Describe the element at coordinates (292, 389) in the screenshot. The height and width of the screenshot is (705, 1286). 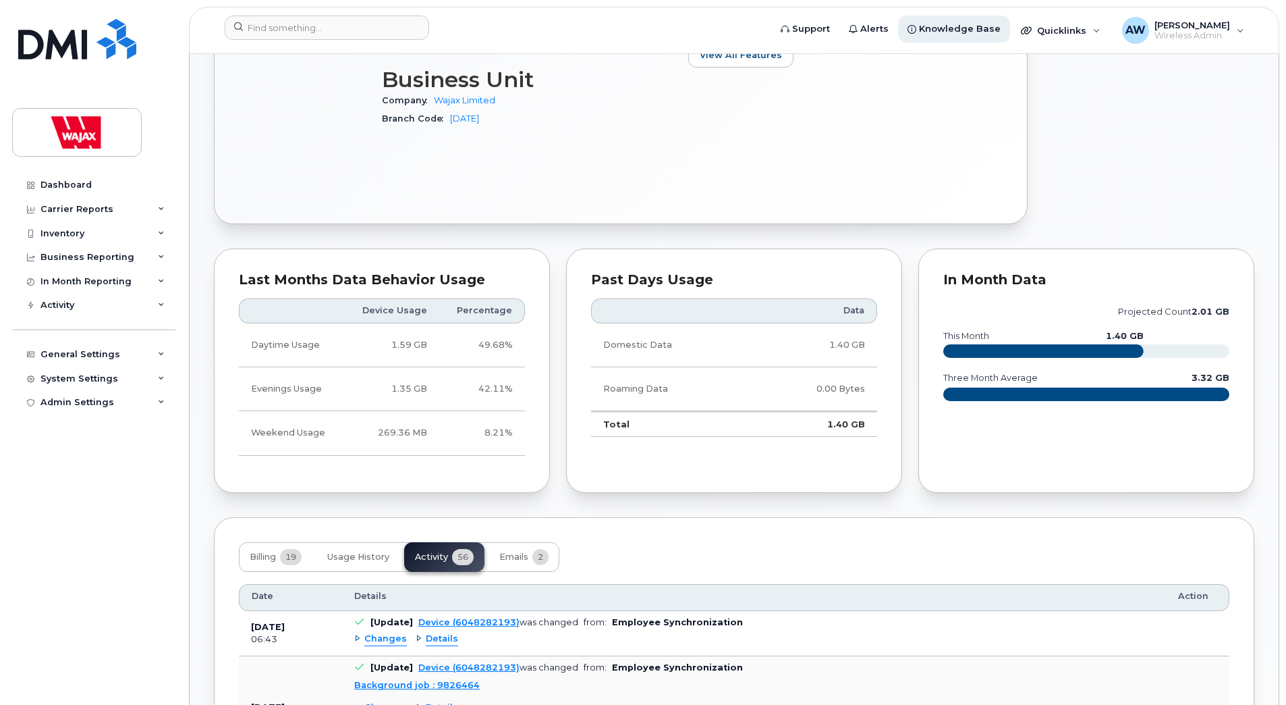
I see `td: Evenings Usage` at that location.